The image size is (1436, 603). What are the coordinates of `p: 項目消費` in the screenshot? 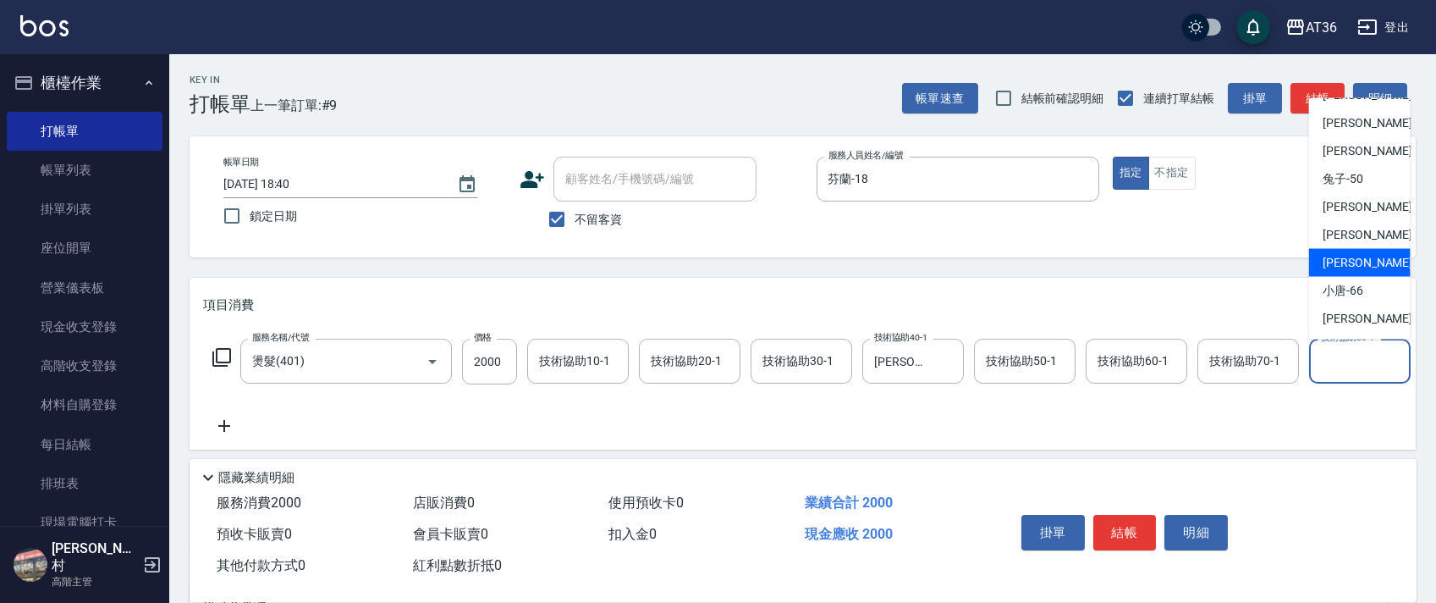 It's located at (229, 305).